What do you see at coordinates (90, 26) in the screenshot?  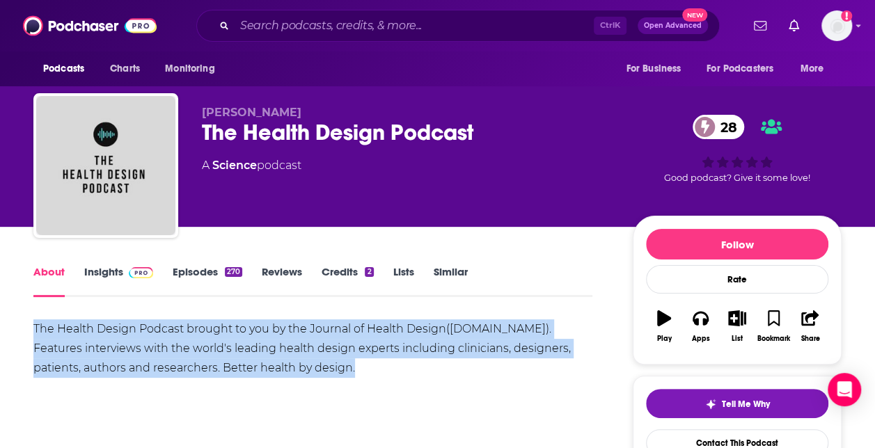 I see `a: Podchaser - Follow, Share and Rate Podcasts` at bounding box center [90, 26].